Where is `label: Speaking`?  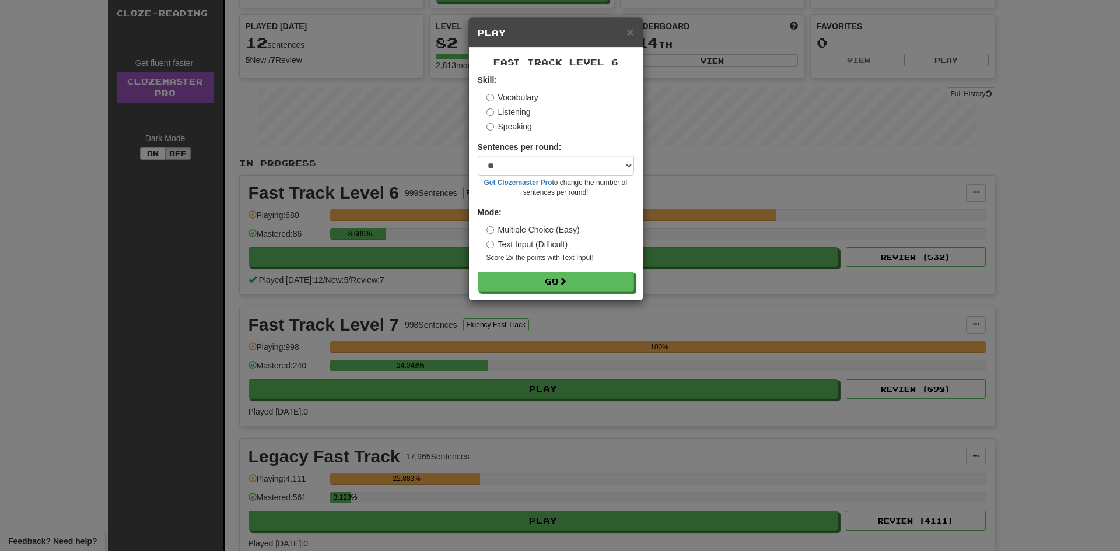 label: Speaking is located at coordinates (509, 127).